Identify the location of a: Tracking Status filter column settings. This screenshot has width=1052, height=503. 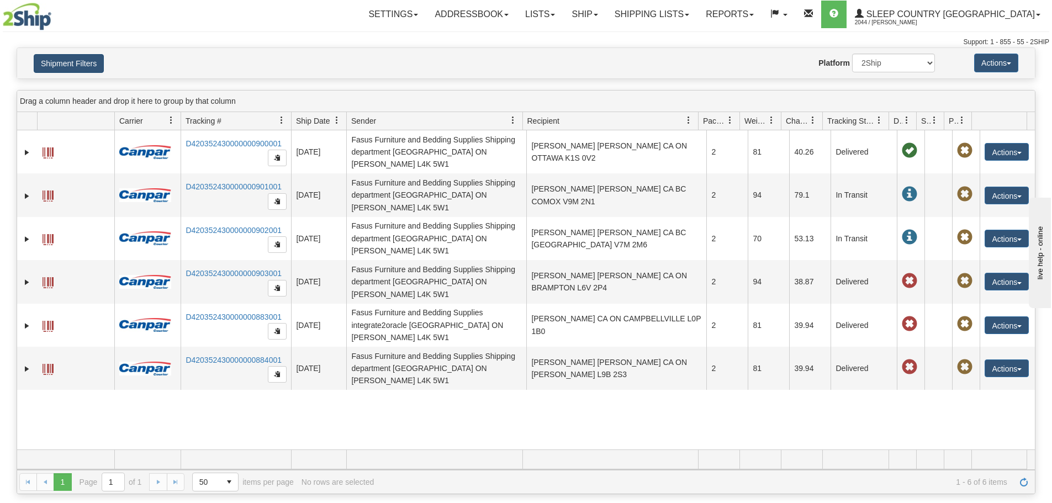
(879, 120).